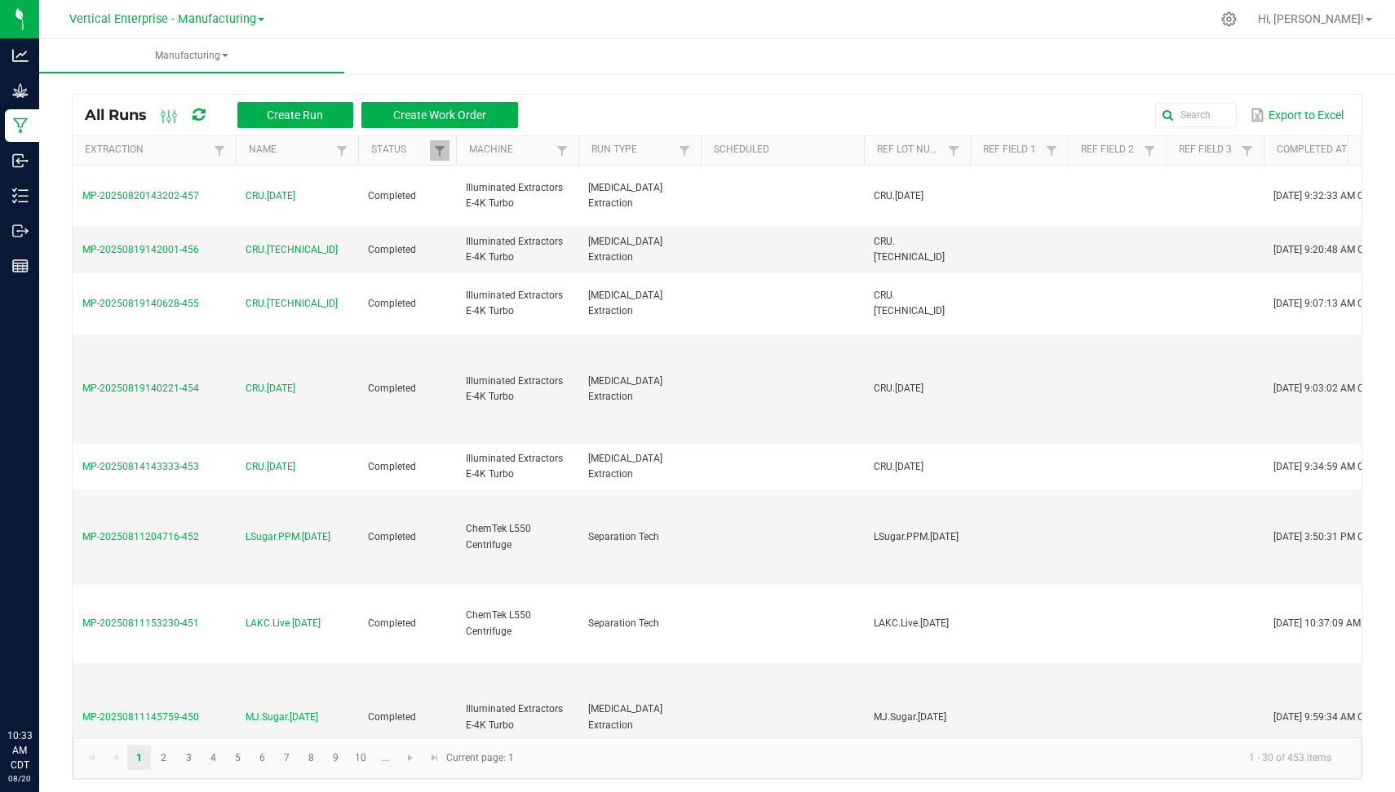 The width and height of the screenshot is (1395, 792). I want to click on inline-svg: Outbound, so click(20, 231).